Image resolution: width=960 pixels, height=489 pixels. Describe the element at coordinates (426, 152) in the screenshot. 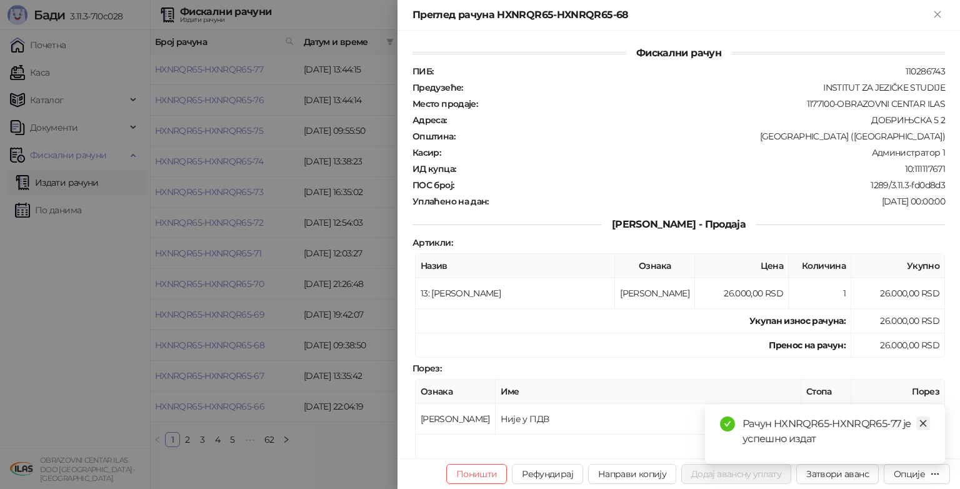

I see `strong: Касир :` at that location.